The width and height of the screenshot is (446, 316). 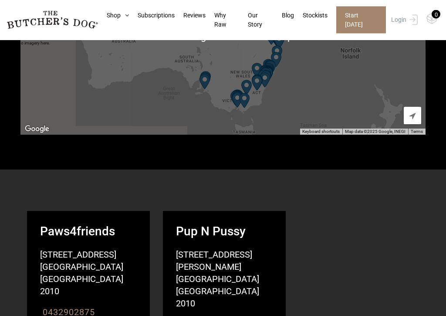 What do you see at coordinates (205, 81) in the screenshot?
I see `div: Petbarn – Mile End` at bounding box center [205, 81].